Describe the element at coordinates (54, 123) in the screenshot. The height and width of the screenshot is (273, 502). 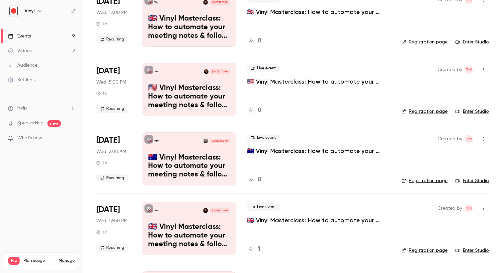
I see `span: new` at that location.